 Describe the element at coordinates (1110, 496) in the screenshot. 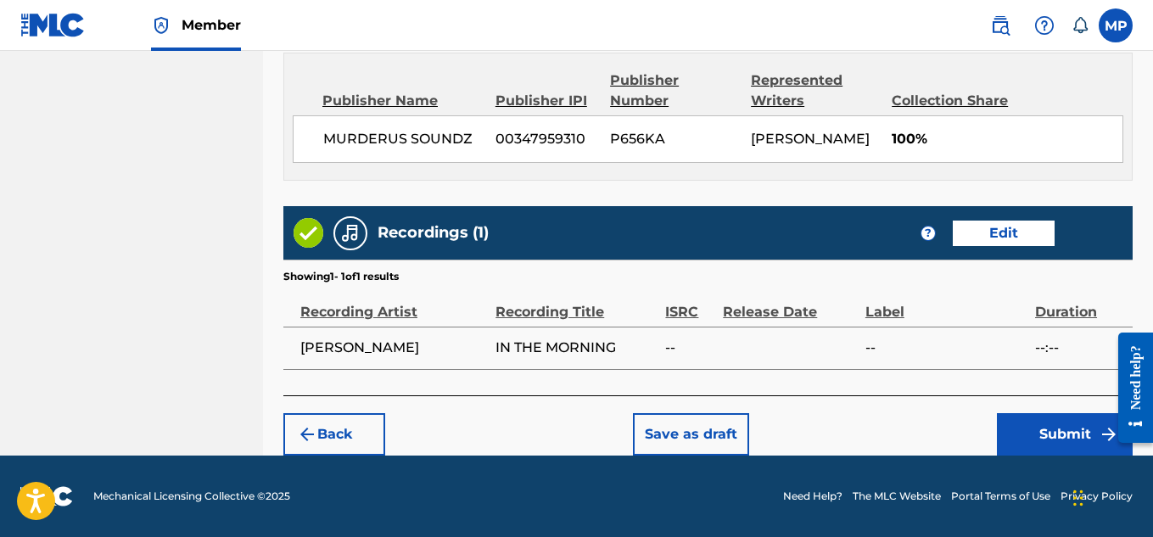

I see `div: Chat Widget` at that location.